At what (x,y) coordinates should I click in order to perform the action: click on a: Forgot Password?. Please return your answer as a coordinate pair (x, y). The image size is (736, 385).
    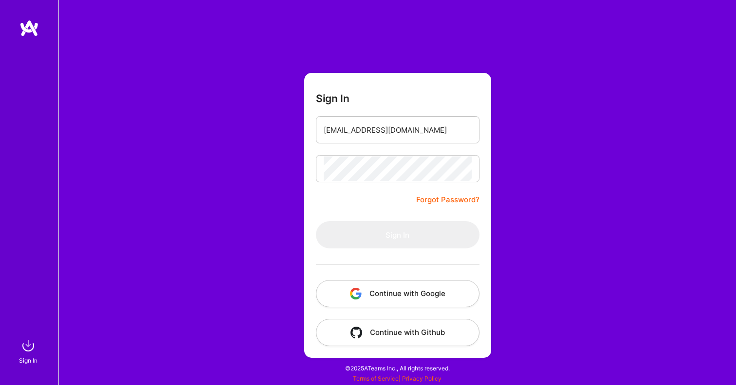
    Looking at the image, I should click on (448, 200).